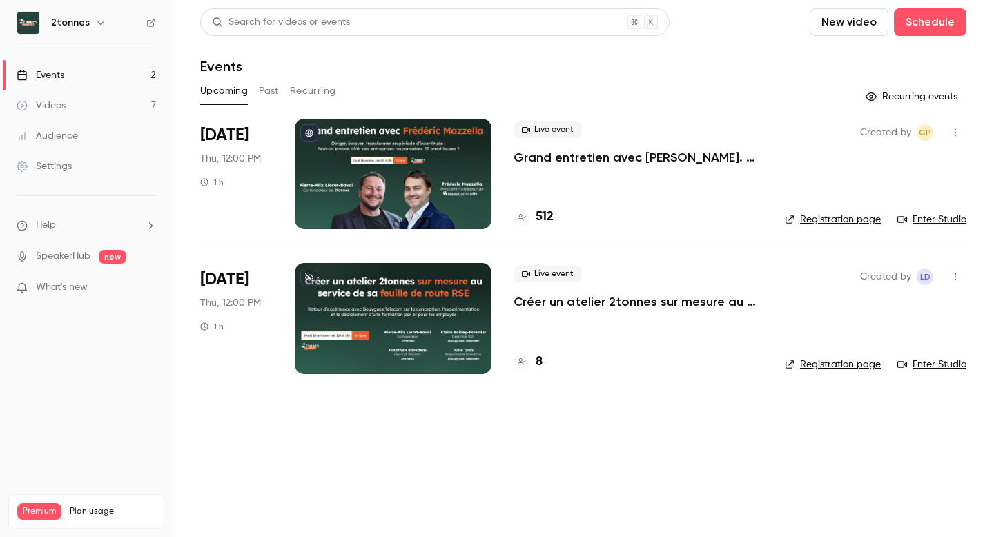 Image resolution: width=994 pixels, height=537 pixels. Describe the element at coordinates (638, 302) in the screenshot. I see `a: Créer un atelier 2tonnes sur mesure au service de sa feuille de route RSE` at that location.